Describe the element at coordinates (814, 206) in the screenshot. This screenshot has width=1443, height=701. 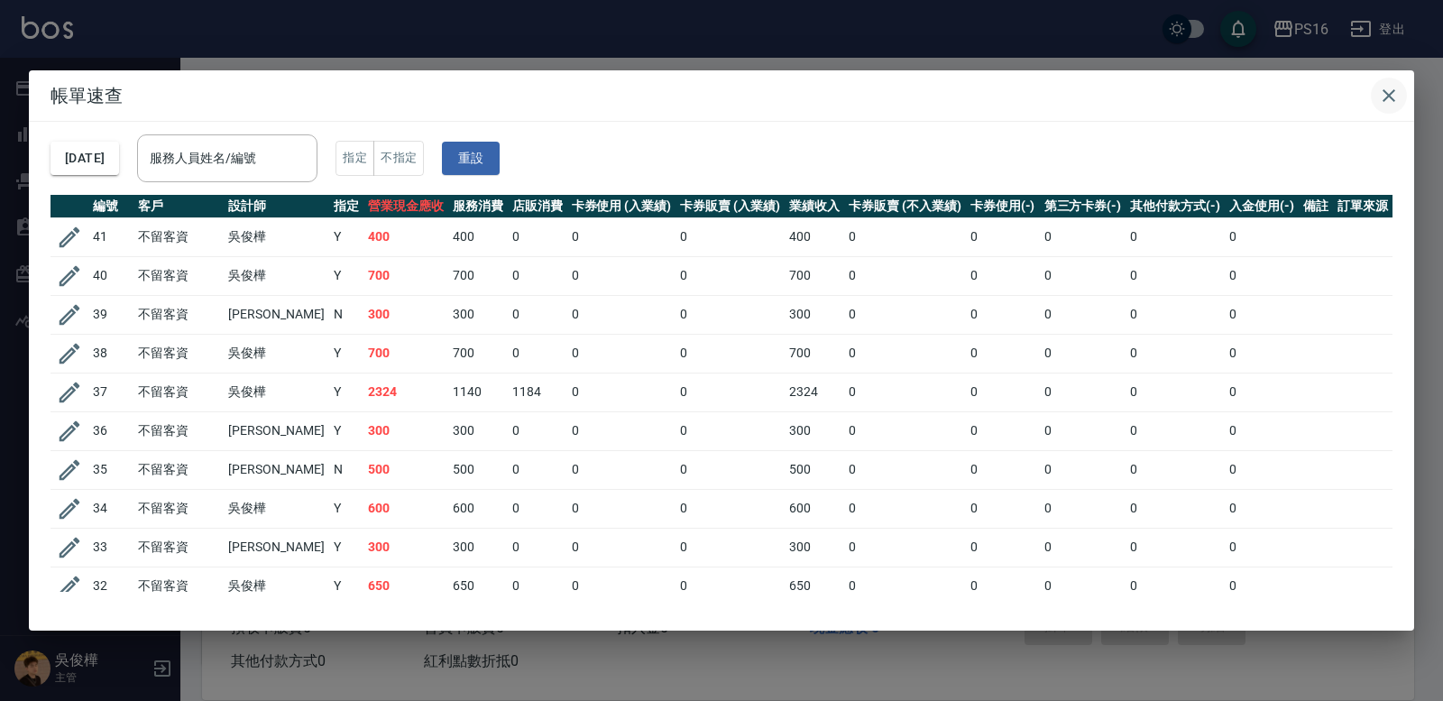
I see `th: 業績收入` at that location.